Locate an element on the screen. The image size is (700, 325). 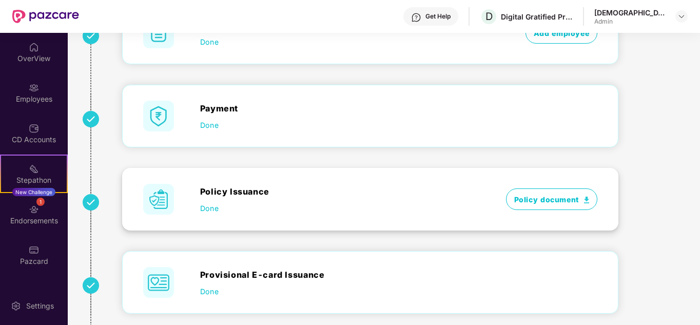
img: svg+xml;base64,PHN2ZyBpZD0iUGF6Y2FyZCIgeG1sbnM9Imh0dHA6Ly93d3cudzMub3JnLzIwMDAvc3ZnIiB3aWR0aD0iMj... is located at coordinates (34, 250).